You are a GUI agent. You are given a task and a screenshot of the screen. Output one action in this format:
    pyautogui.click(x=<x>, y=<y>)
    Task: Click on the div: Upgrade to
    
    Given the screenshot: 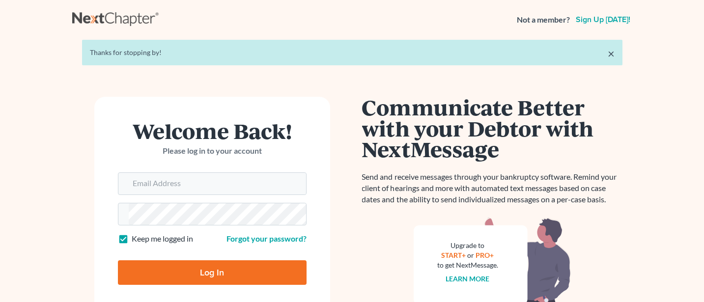 What is the action you would take?
    pyautogui.click(x=468, y=246)
    